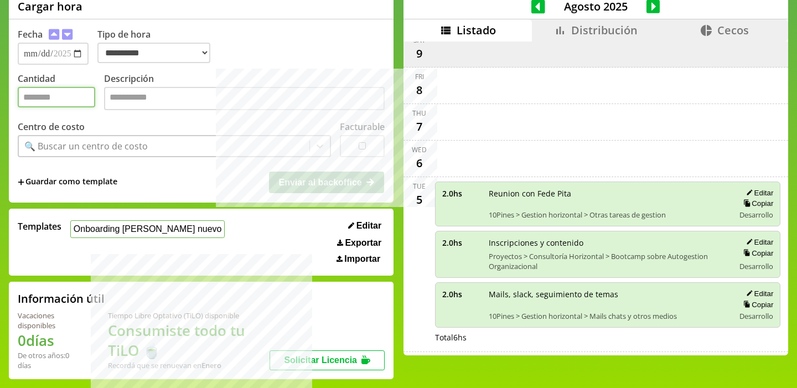 Image resolution: width=797 pixels, height=388 pixels. I want to click on div: scrollable content, so click(596, 198).